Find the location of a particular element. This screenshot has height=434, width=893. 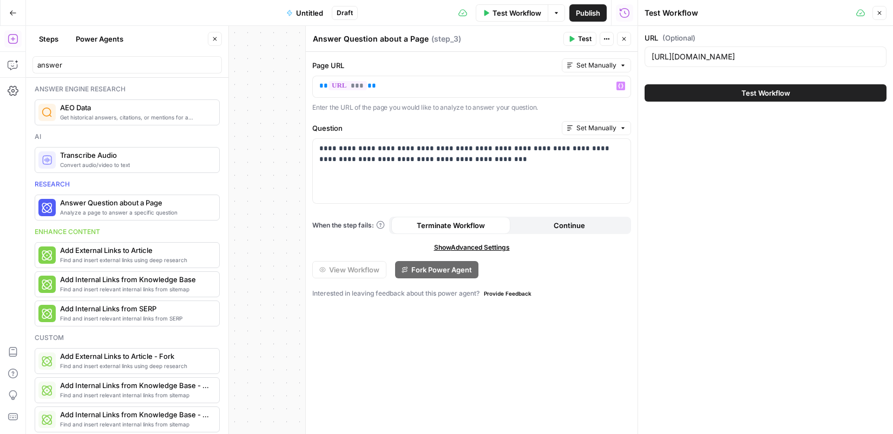

span: Add External Links to Article - Fork is located at coordinates (135, 357).